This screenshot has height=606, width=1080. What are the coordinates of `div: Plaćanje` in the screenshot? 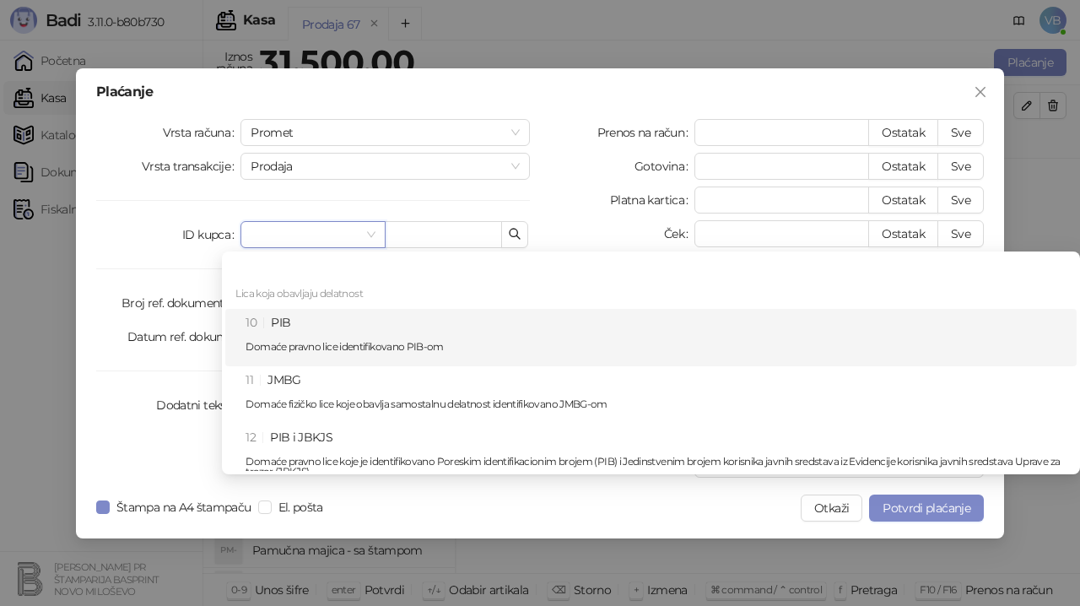 It's located at (540, 92).